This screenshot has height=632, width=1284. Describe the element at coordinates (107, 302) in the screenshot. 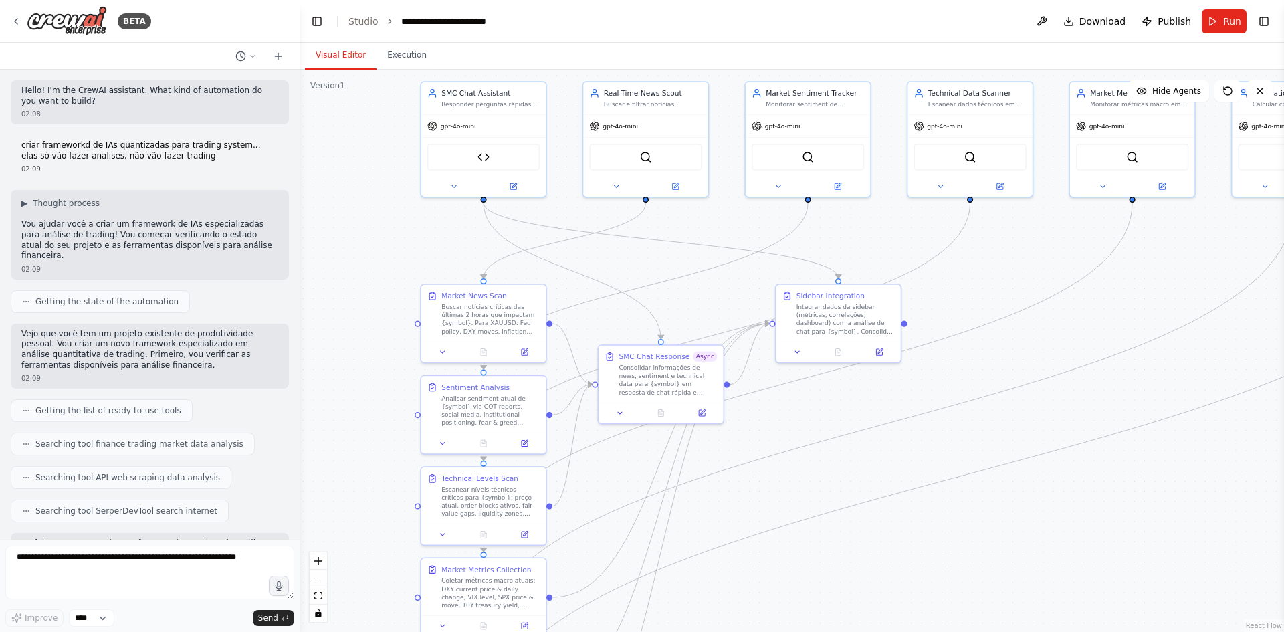

I see `span: Getting the state of the automation` at that location.